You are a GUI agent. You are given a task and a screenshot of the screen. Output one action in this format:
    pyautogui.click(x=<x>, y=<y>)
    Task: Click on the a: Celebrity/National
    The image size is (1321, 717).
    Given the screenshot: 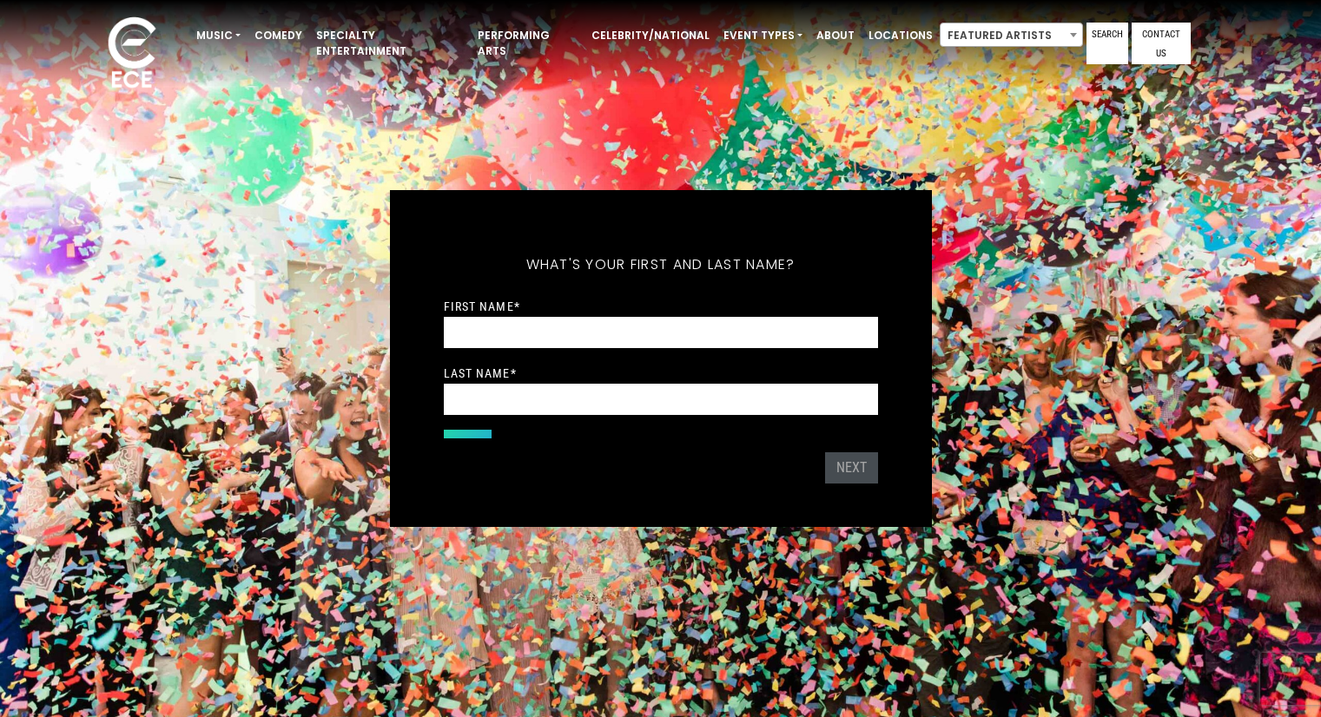 What is the action you would take?
    pyautogui.click(x=650, y=36)
    